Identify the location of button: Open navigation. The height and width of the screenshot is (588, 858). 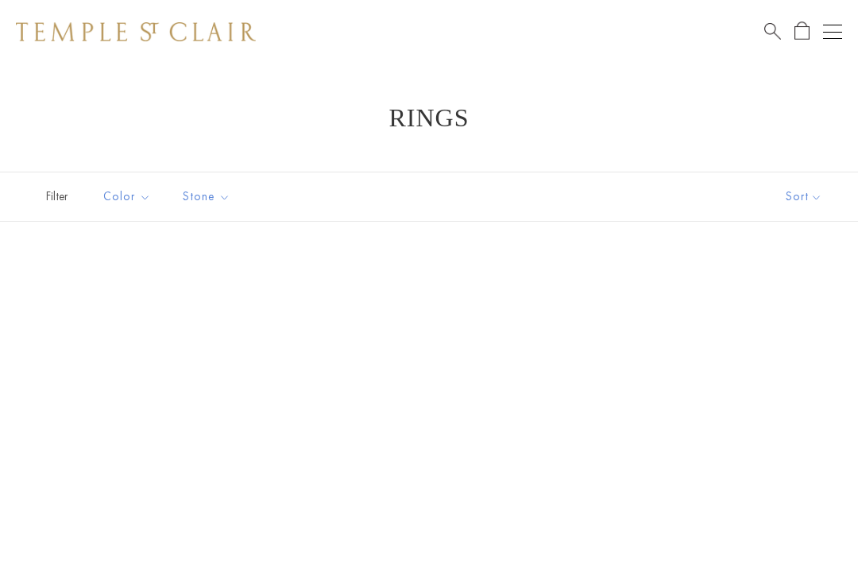
(833, 32).